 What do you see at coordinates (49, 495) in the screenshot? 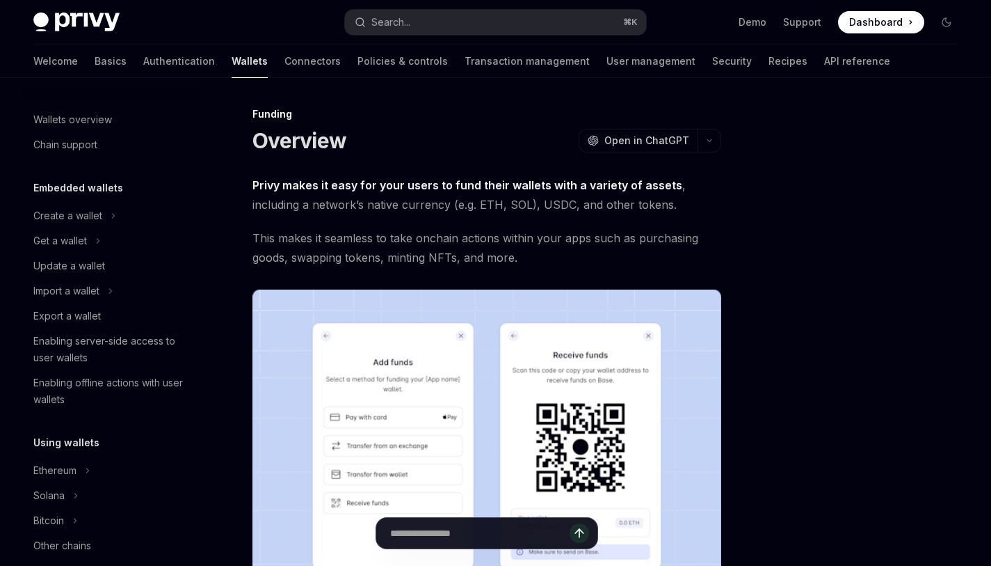
I see `div: Solana` at bounding box center [49, 495].